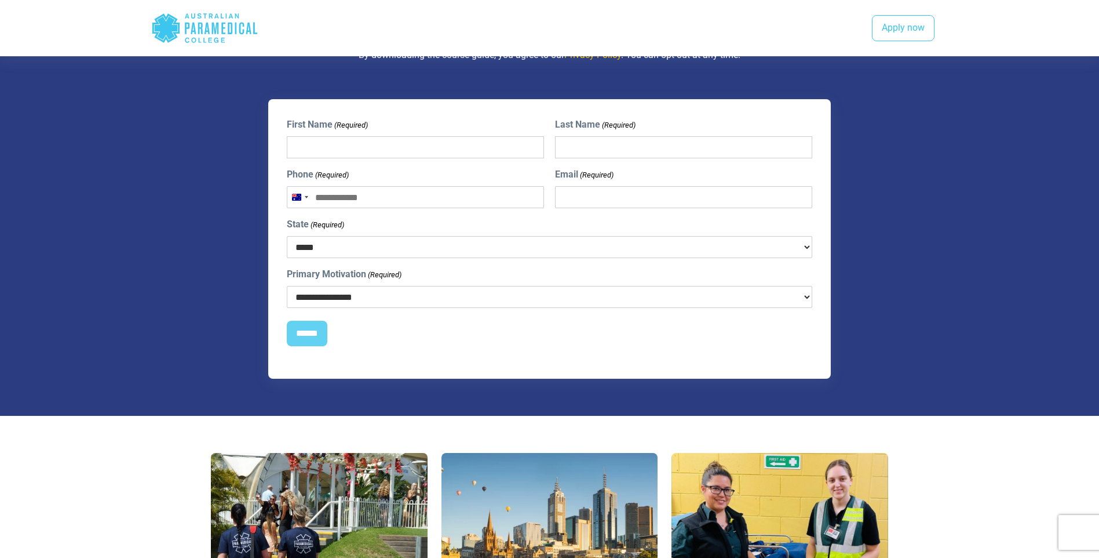 This screenshot has height=558, width=1099. Describe the element at coordinates (584, 174) in the screenshot. I see `label: Email` at that location.